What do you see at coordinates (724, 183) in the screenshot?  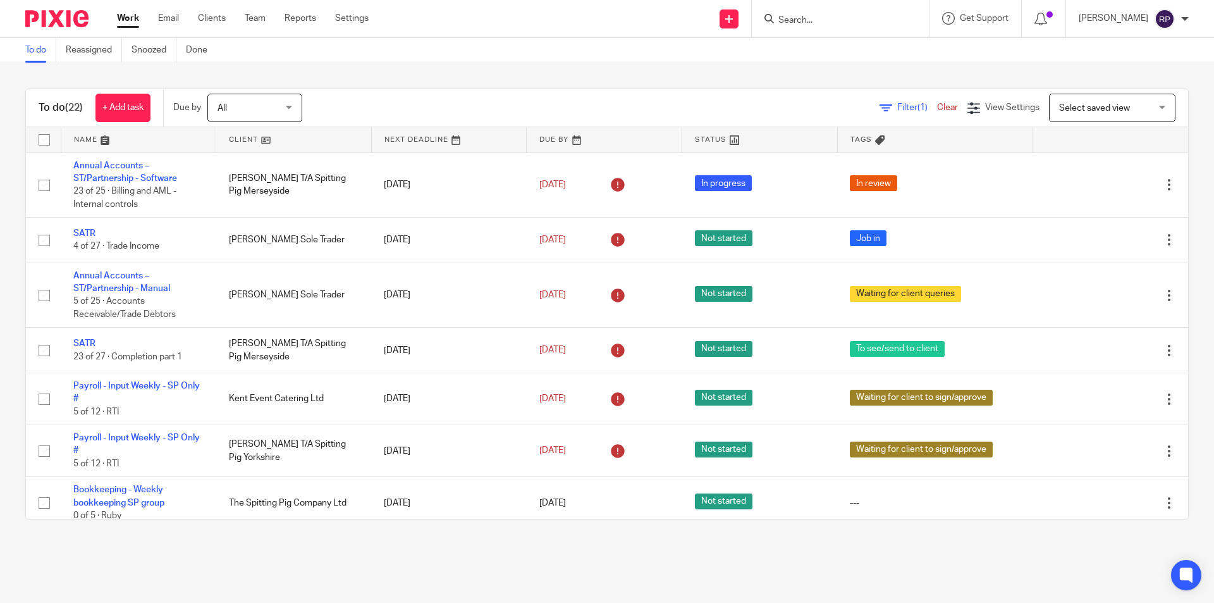 I see `span: In progress` at bounding box center [724, 183].